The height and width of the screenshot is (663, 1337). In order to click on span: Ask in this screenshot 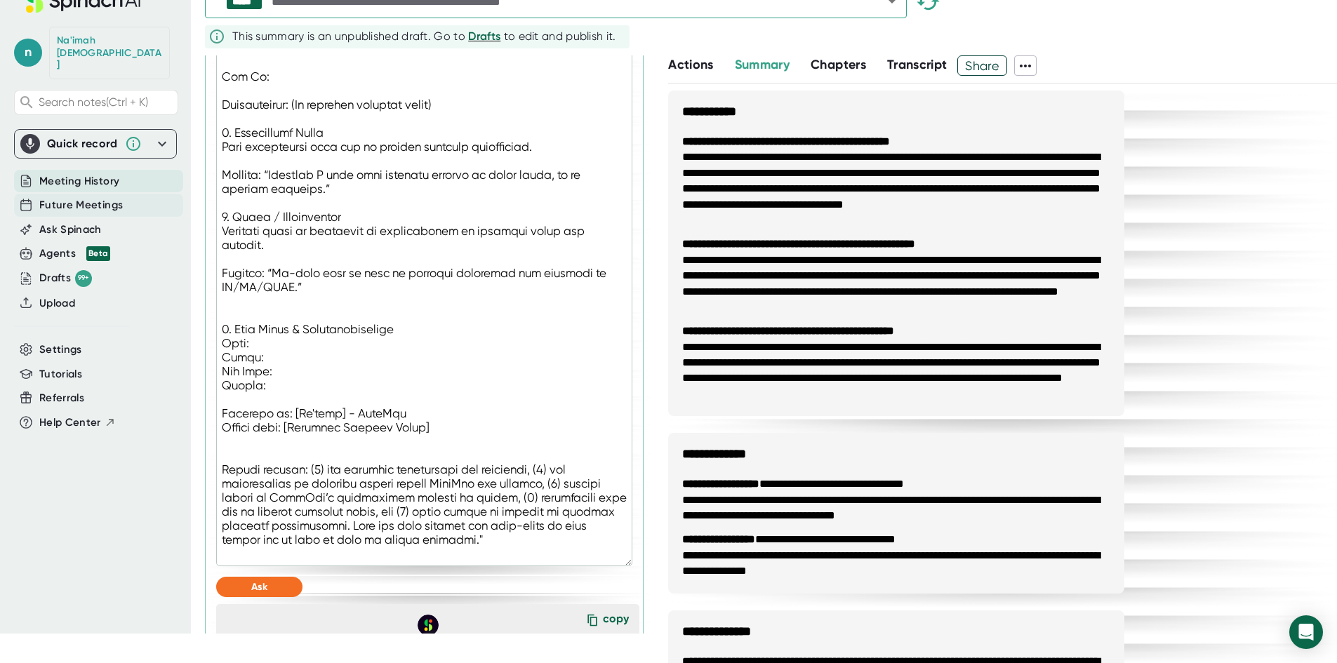, I will do `click(259, 587)`.